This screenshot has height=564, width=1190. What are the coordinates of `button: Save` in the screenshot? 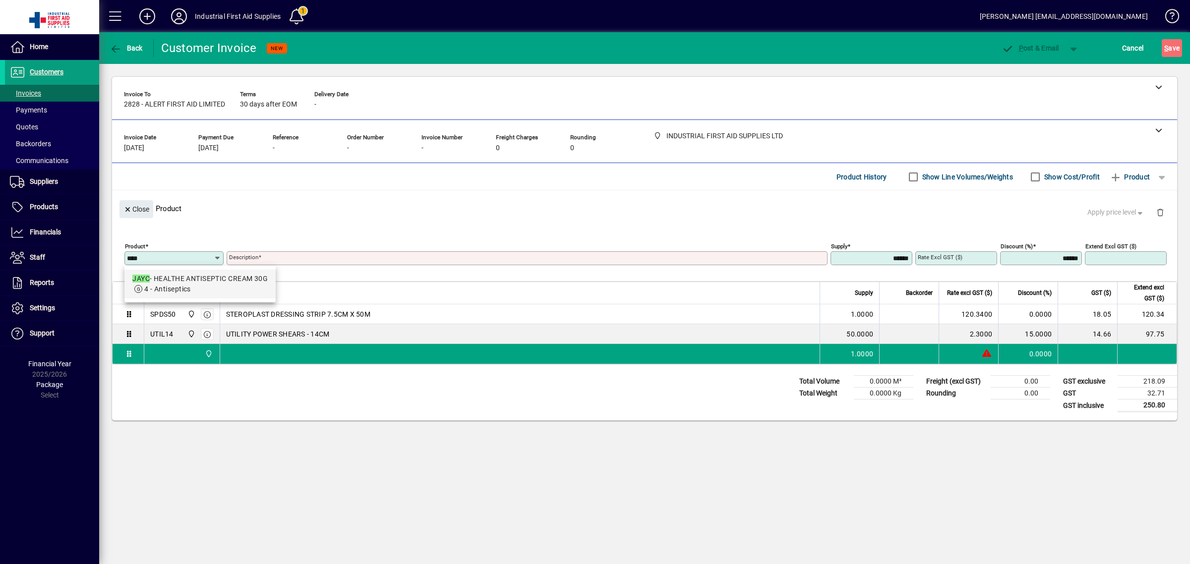 It's located at (1172, 48).